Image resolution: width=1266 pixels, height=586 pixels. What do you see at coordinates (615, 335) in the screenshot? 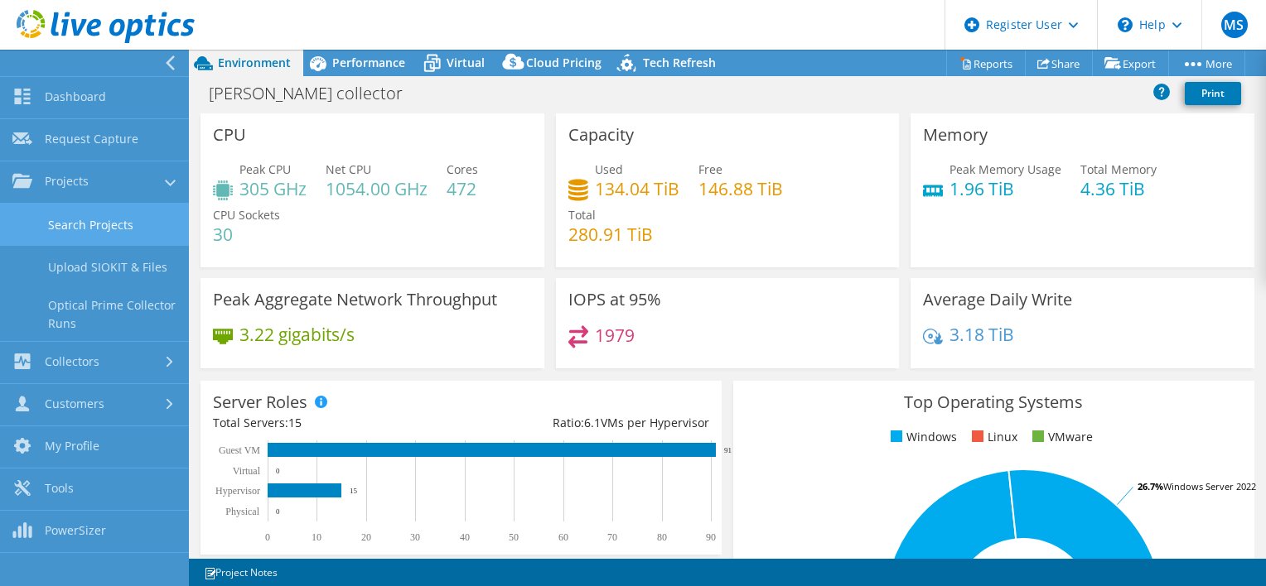
I see `h4: 1979` at bounding box center [615, 335].